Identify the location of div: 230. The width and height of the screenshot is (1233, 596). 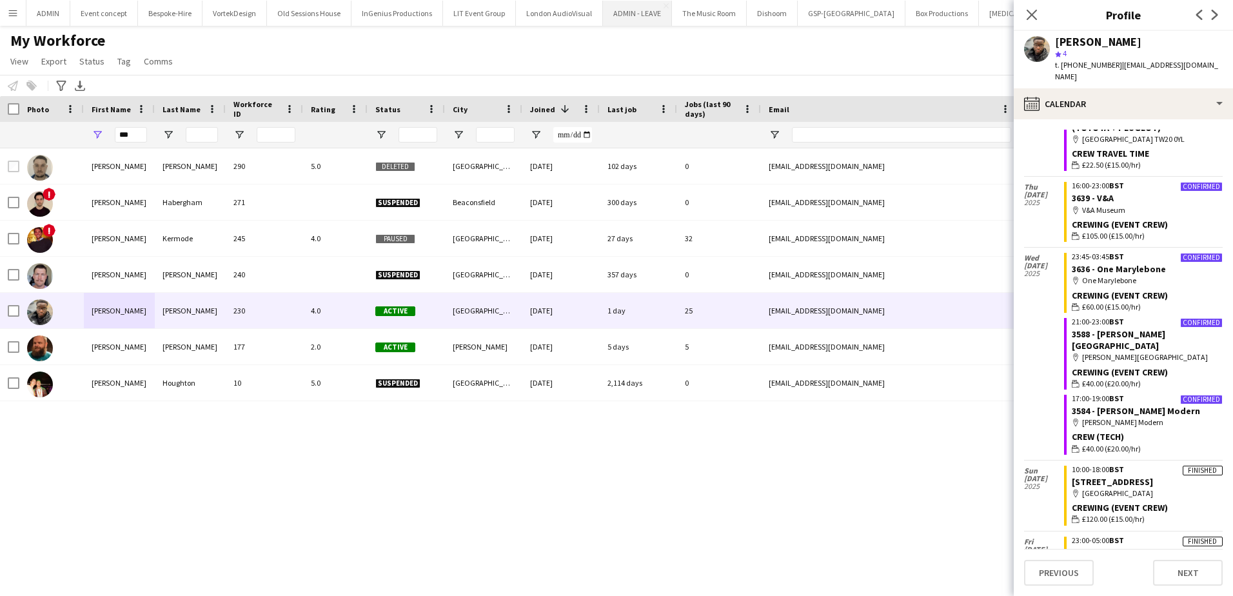
(265, 310).